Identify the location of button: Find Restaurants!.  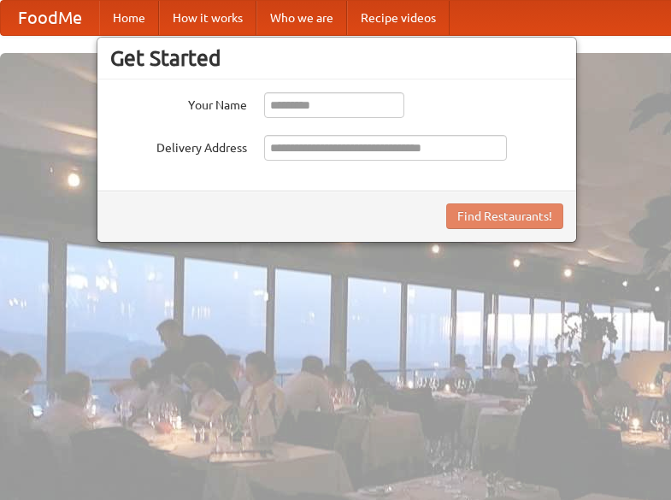
(504, 216).